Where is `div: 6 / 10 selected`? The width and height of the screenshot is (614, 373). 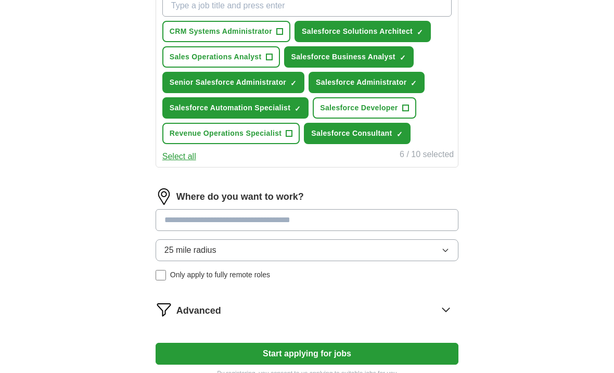 div: 6 / 10 selected is located at coordinates (427, 156).